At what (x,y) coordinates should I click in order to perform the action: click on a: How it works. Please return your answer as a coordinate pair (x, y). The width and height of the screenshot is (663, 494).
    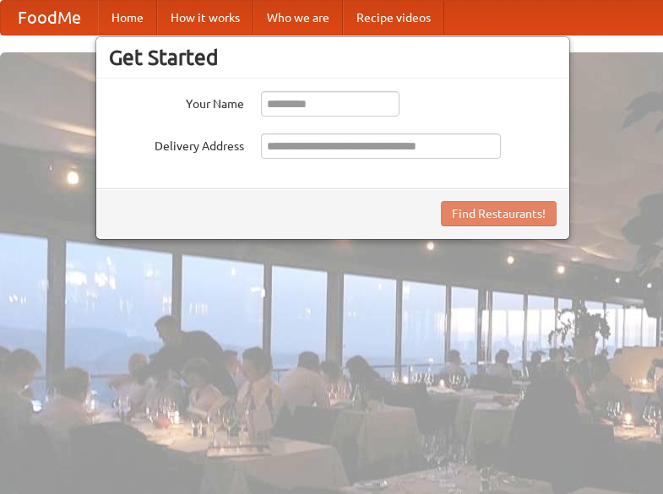
    Looking at the image, I should click on (205, 18).